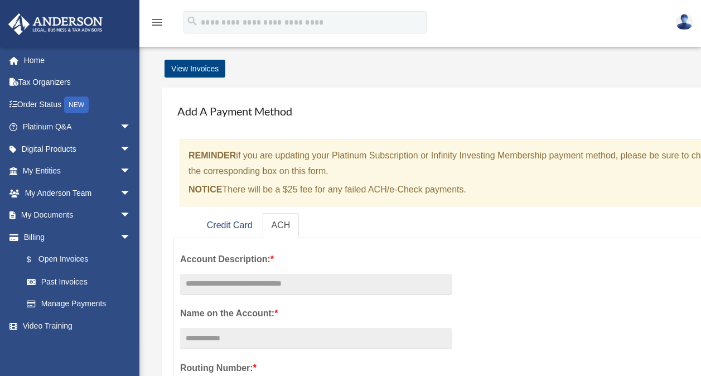 The height and width of the screenshot is (376, 701). Describe the element at coordinates (212, 155) in the screenshot. I see `strong: REMINDER` at that location.